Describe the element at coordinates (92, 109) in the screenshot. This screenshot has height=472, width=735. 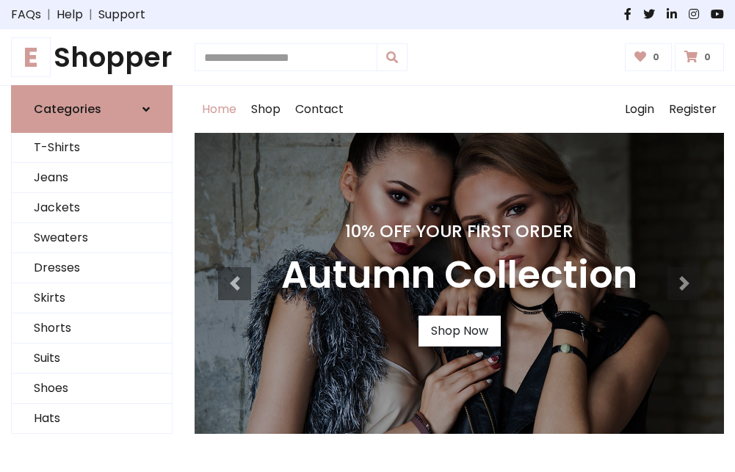
I see `a: Categories` at that location.